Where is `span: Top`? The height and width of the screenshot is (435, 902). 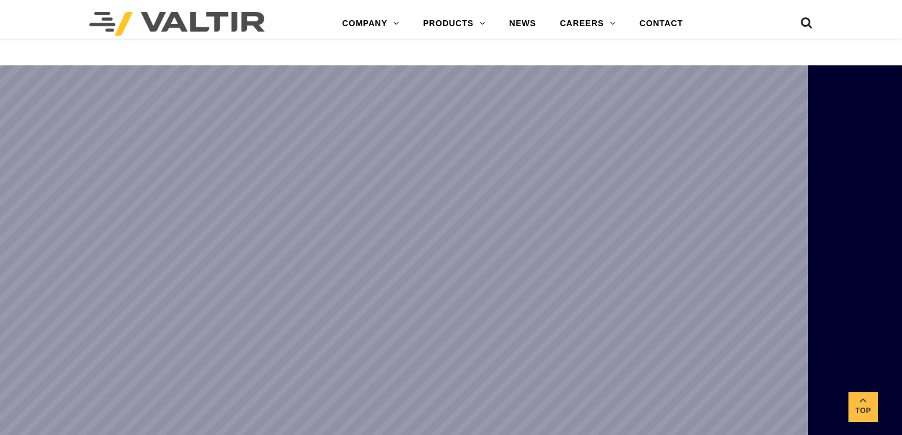
span: Top is located at coordinates (863, 411).